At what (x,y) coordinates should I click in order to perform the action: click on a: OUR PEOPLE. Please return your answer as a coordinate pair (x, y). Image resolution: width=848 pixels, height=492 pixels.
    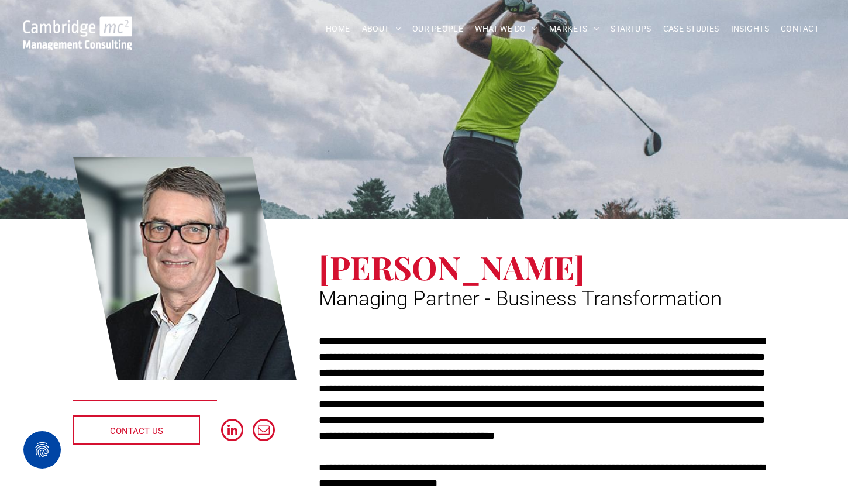
    Looking at the image, I should click on (438, 29).